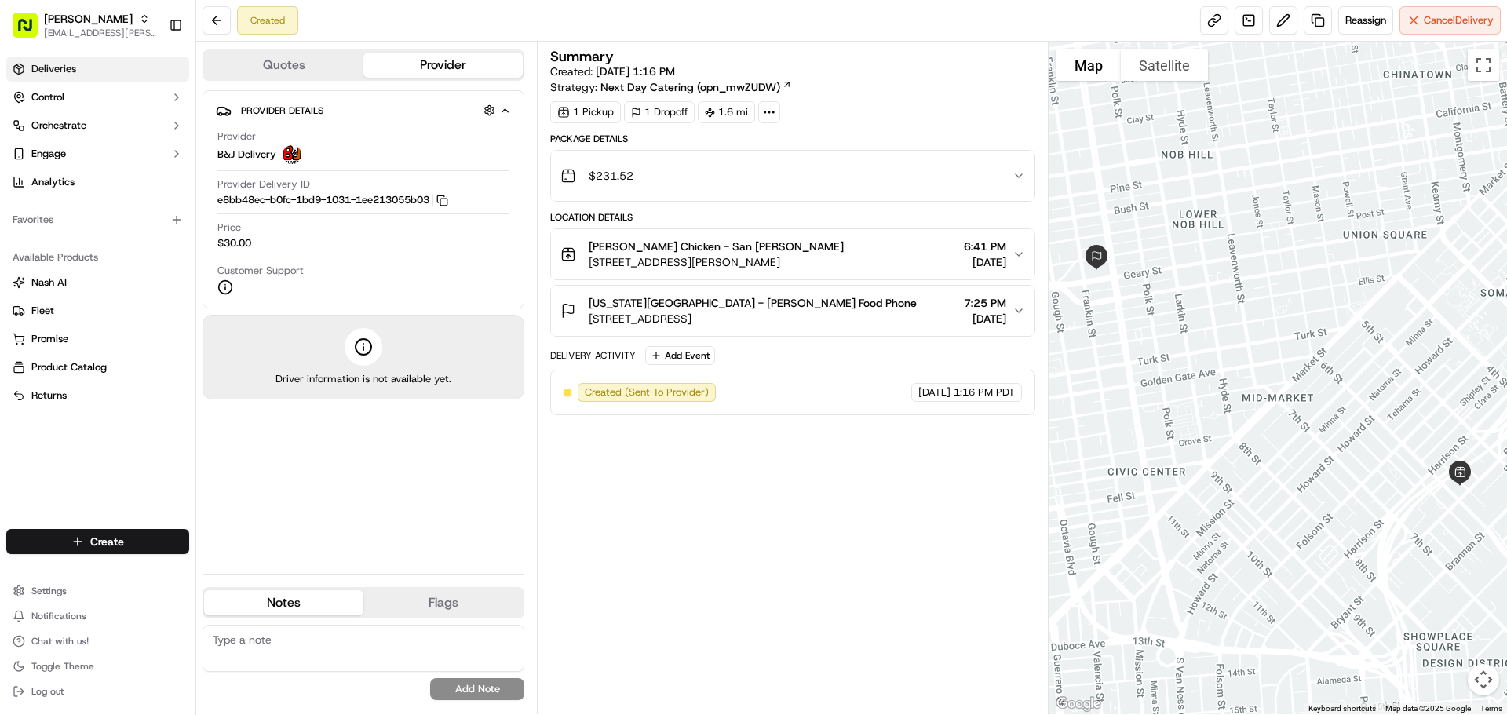 This screenshot has width=1507, height=715. What do you see at coordinates (28, 241) in the screenshot?
I see `img: Joana Marie Avellanoza` at bounding box center [28, 241].